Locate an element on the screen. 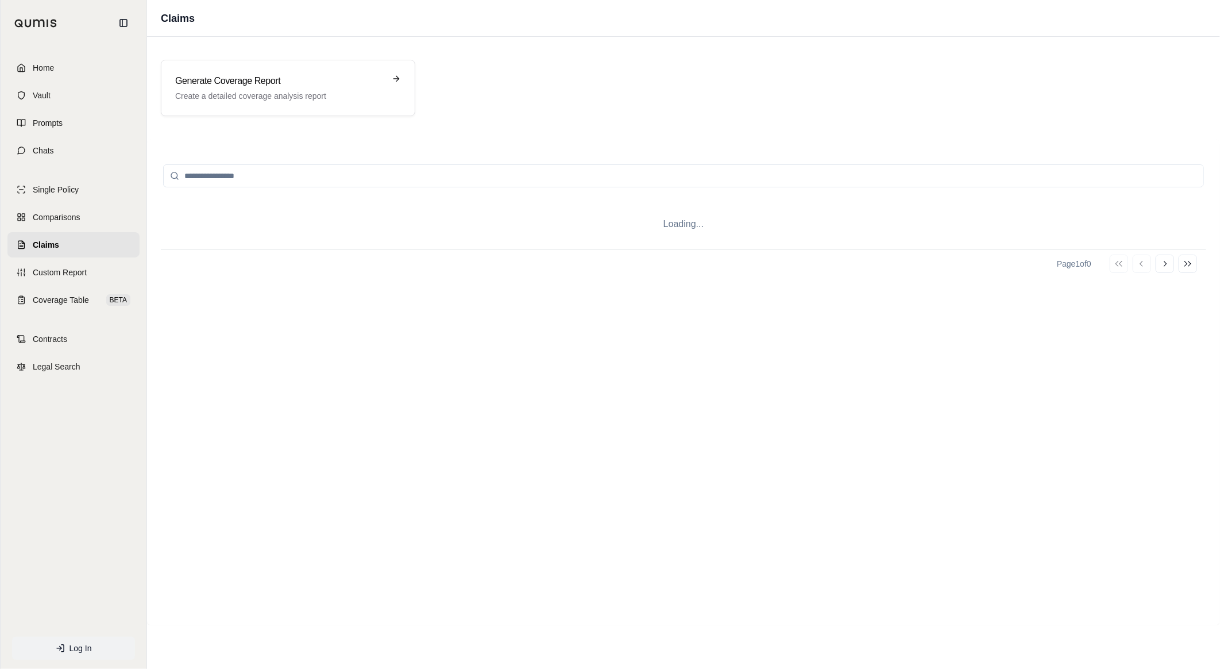 The width and height of the screenshot is (1220, 669). span: Comparisons is located at coordinates (56, 217).